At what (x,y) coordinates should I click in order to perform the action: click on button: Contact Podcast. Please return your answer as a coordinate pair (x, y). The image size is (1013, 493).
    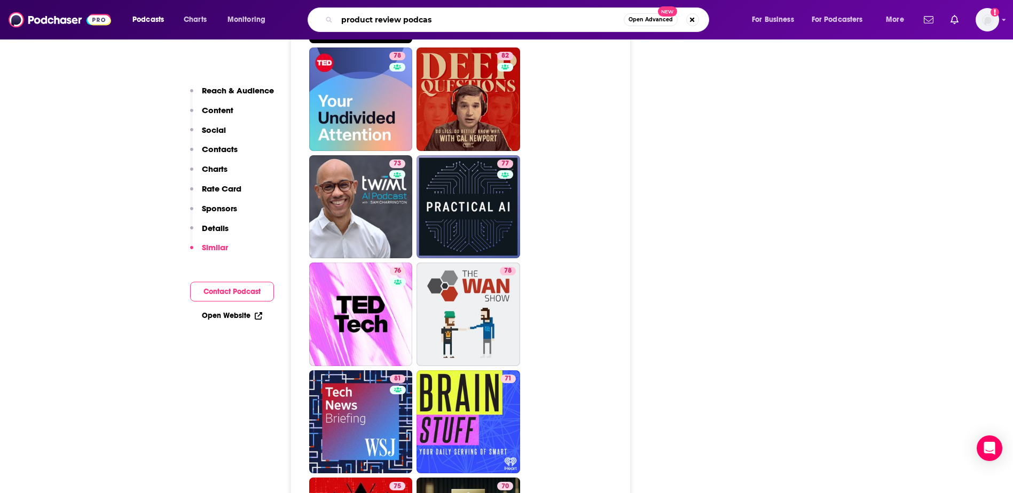
    Looking at the image, I should click on (232, 292).